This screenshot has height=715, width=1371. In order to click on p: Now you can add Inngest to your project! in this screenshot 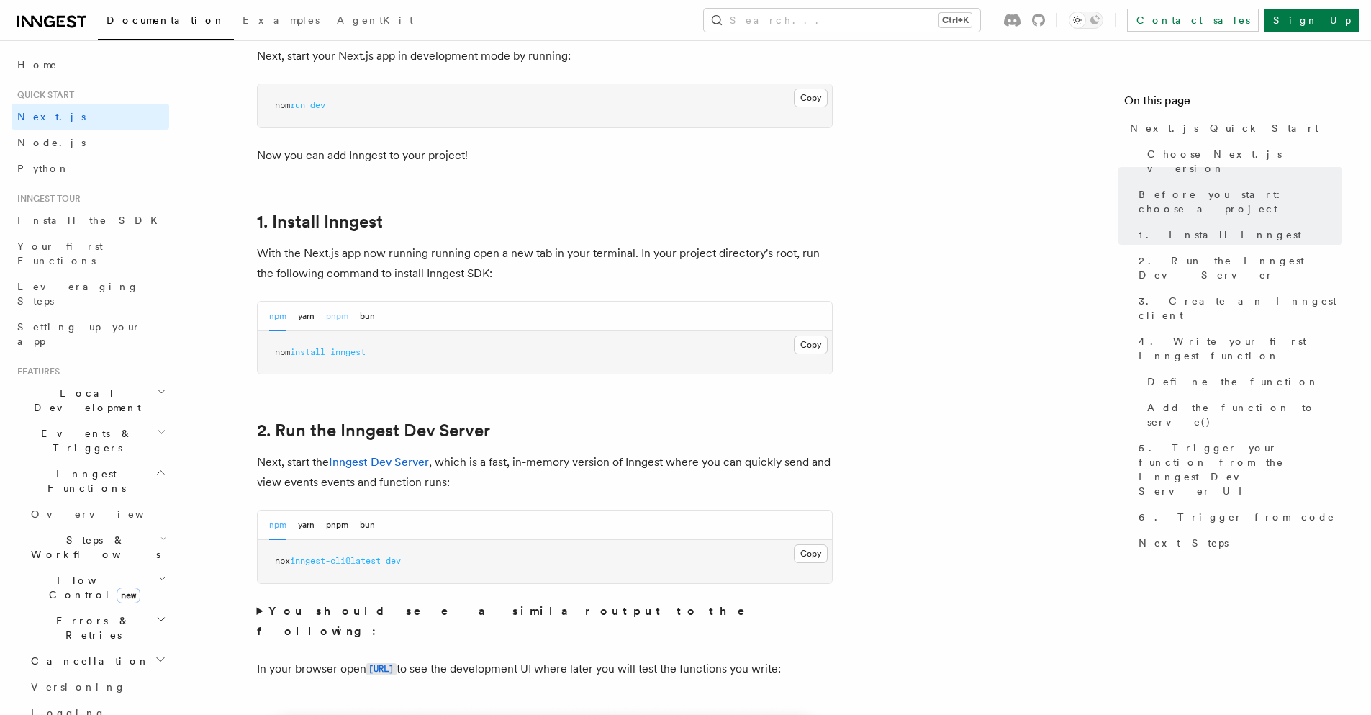, I will do `click(545, 155)`.